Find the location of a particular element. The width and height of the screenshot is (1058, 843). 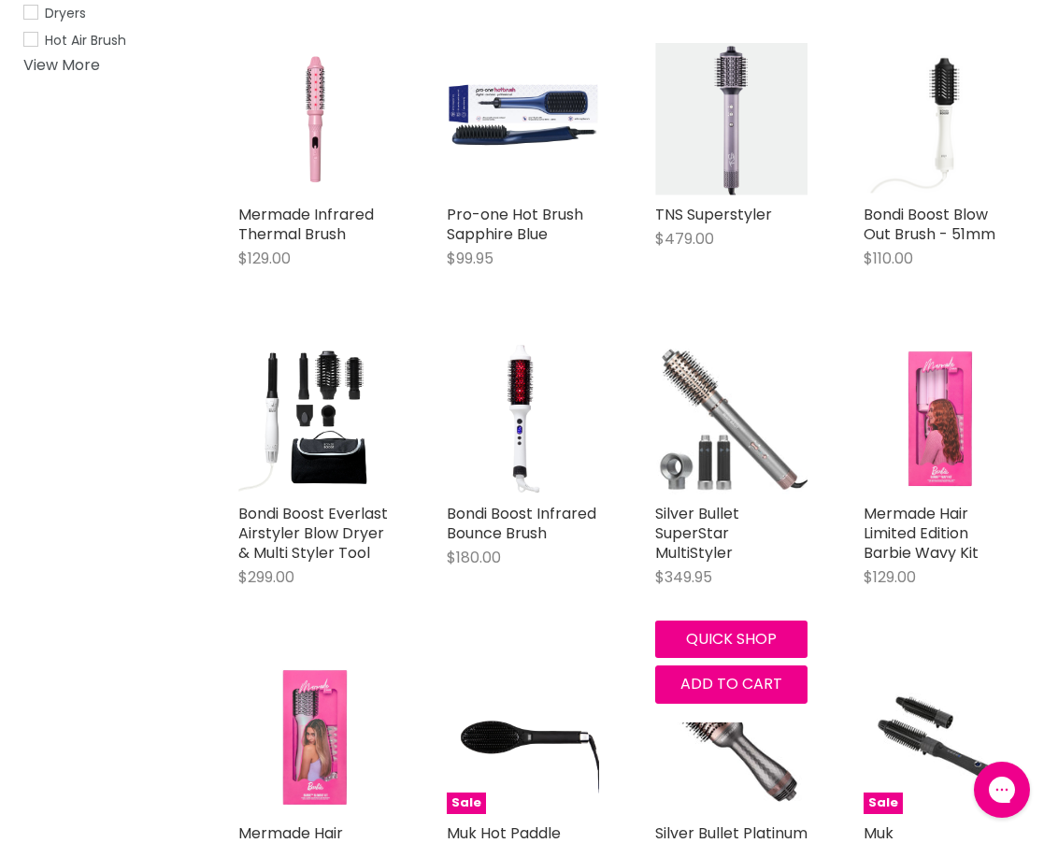

span: Add to cart is located at coordinates (731, 683).